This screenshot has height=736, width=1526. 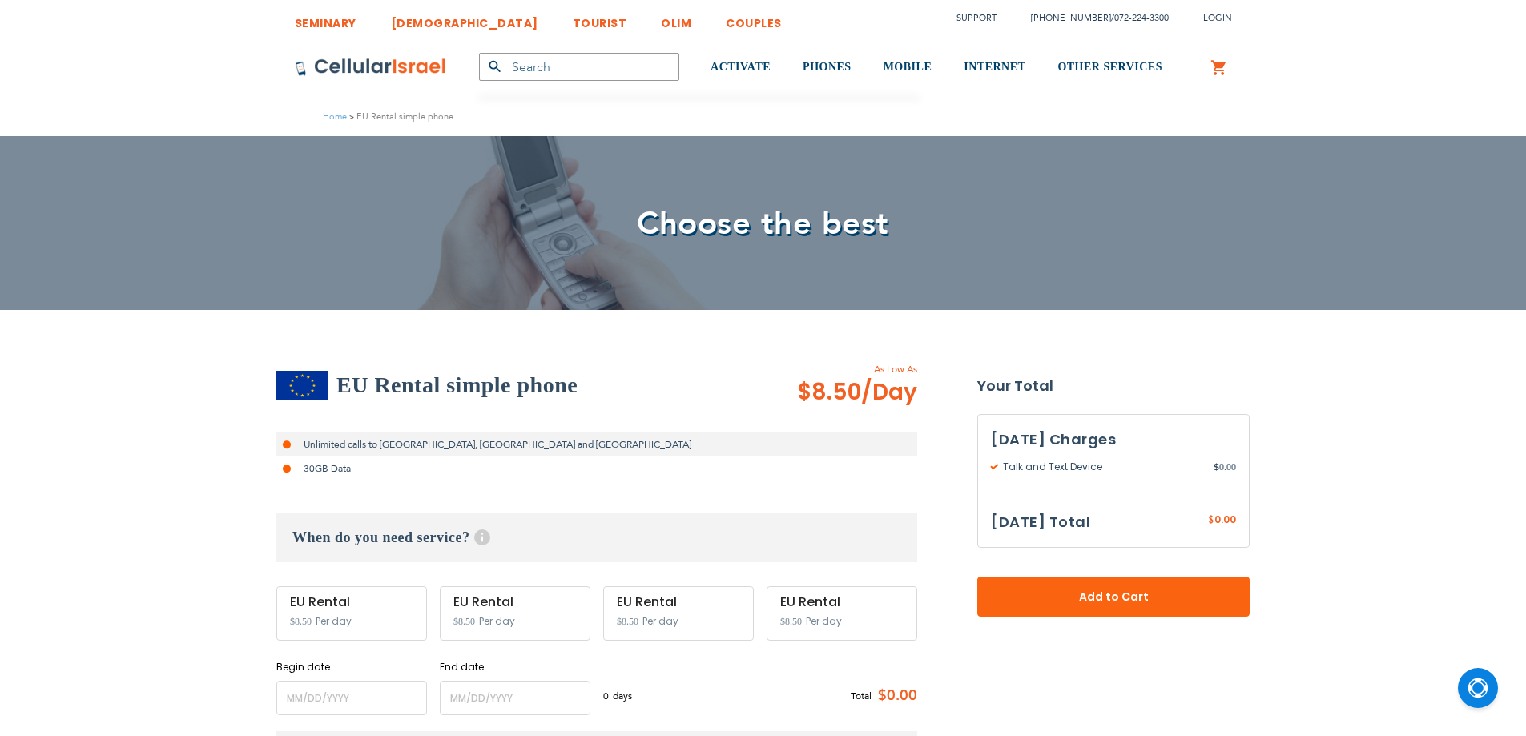 What do you see at coordinates (335, 116) in the screenshot?
I see `a: Home` at bounding box center [335, 116].